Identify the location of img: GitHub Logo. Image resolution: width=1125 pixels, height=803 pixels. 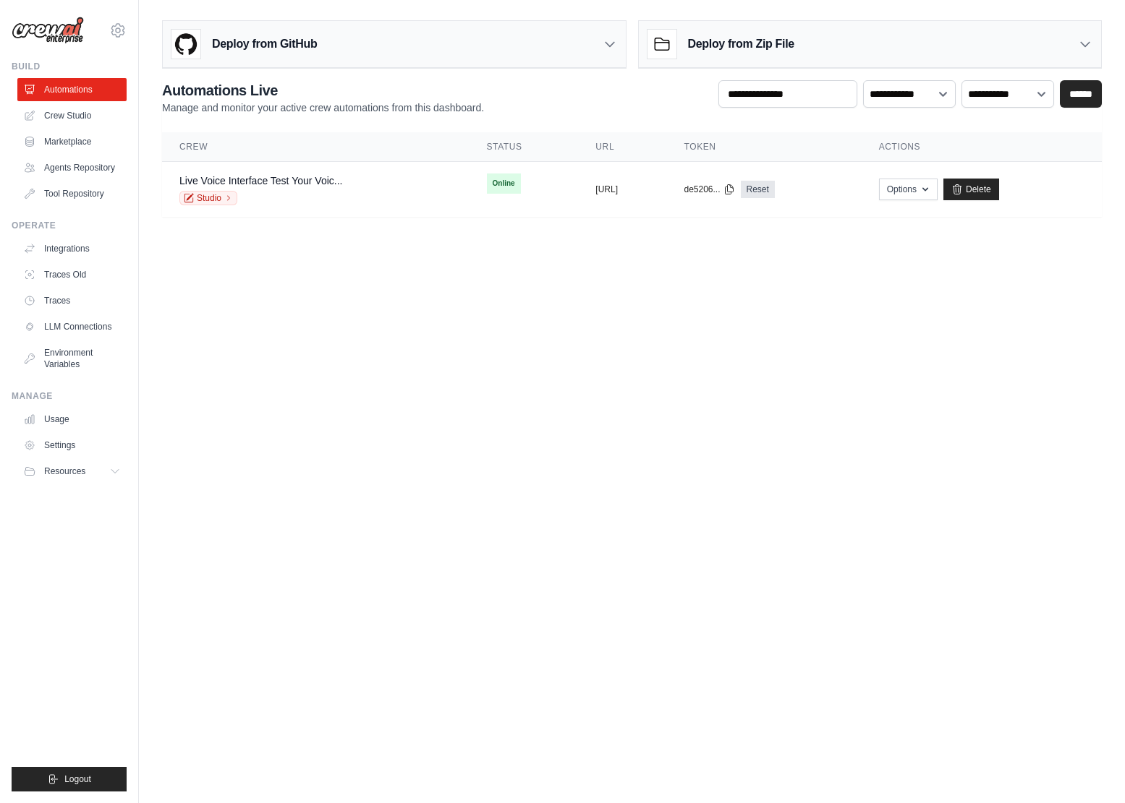
(186, 44).